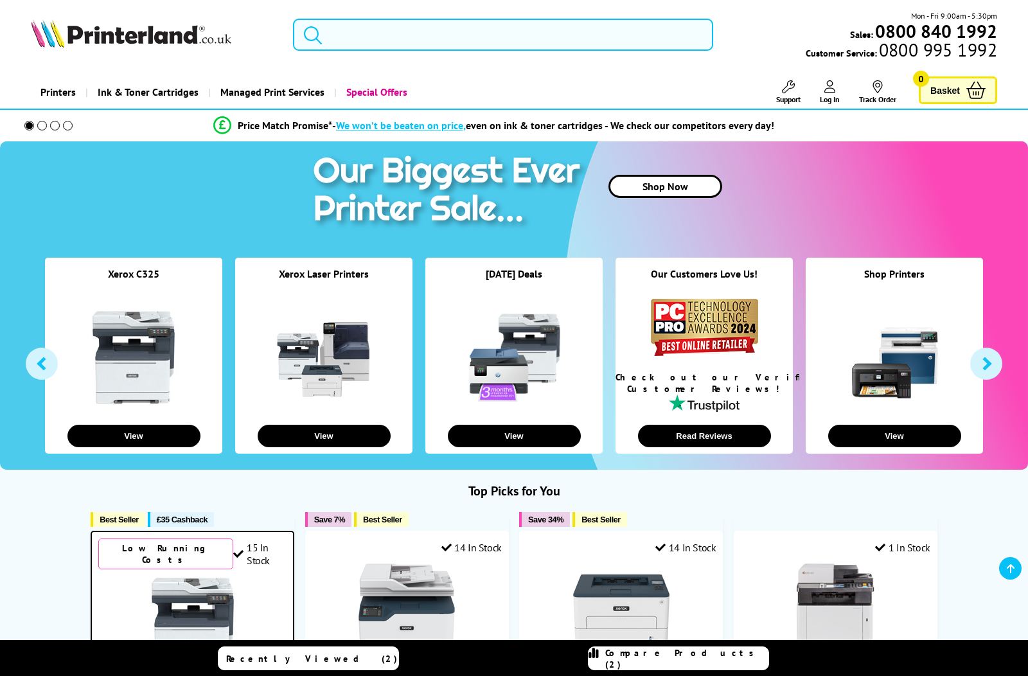 The width and height of the screenshot is (1028, 676). I want to click on b: 0800 840 1992, so click(936, 31).